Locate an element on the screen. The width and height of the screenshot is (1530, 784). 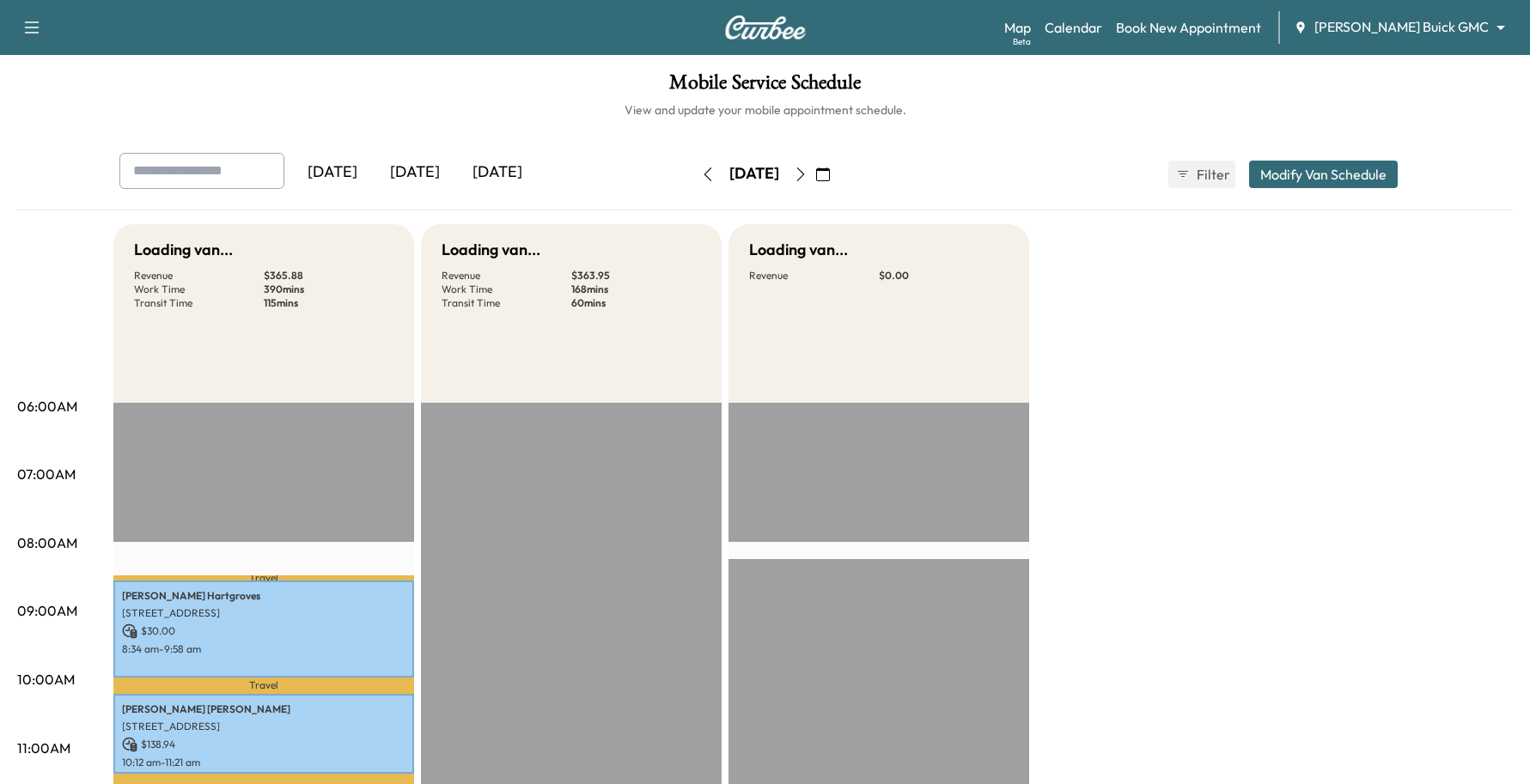
p: 8:34 am - 9:58 am is located at coordinates (264, 649).